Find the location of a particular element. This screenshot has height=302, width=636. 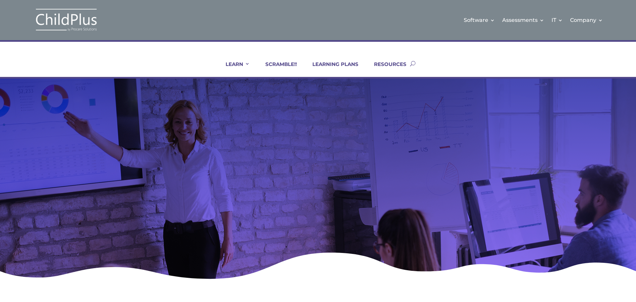

a: LEARNING PLANS is located at coordinates (331, 69).